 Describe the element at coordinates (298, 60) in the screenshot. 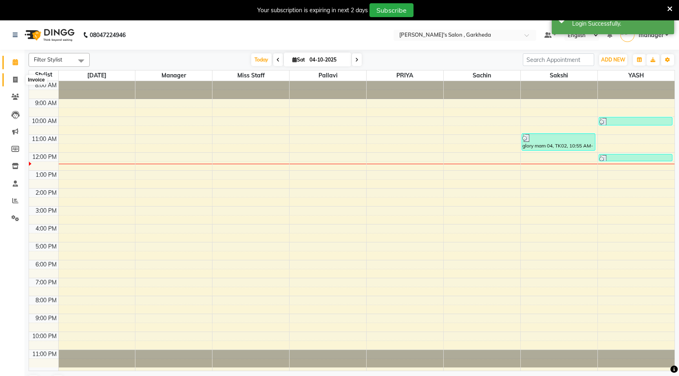

I see `span: Sat` at that location.